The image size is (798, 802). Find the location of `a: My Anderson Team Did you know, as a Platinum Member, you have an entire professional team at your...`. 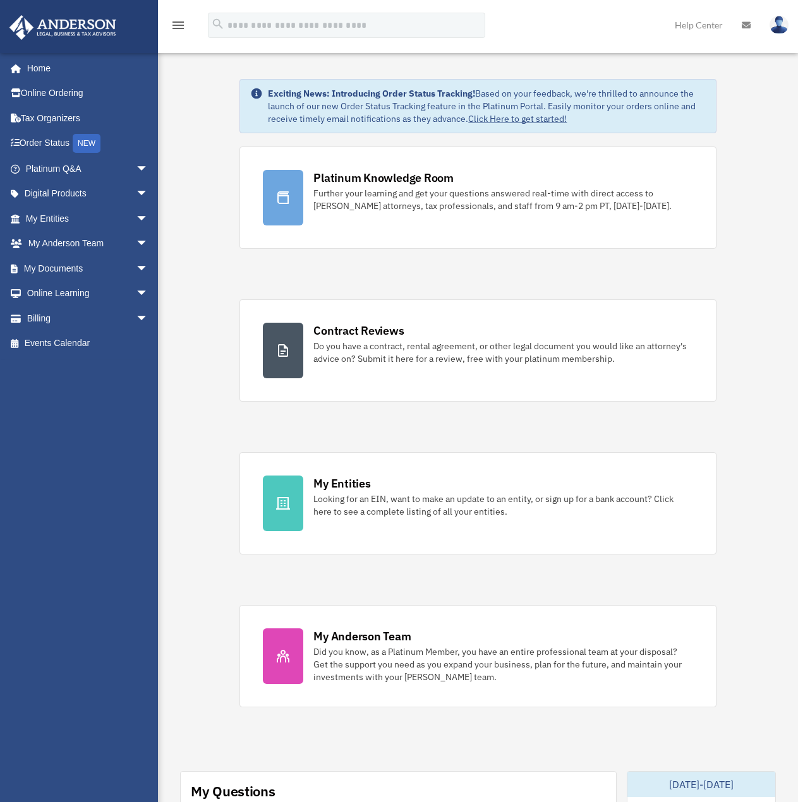

a: My Anderson Team Did you know, as a Platinum Member, you have an entire professional team at your... is located at coordinates (477, 656).